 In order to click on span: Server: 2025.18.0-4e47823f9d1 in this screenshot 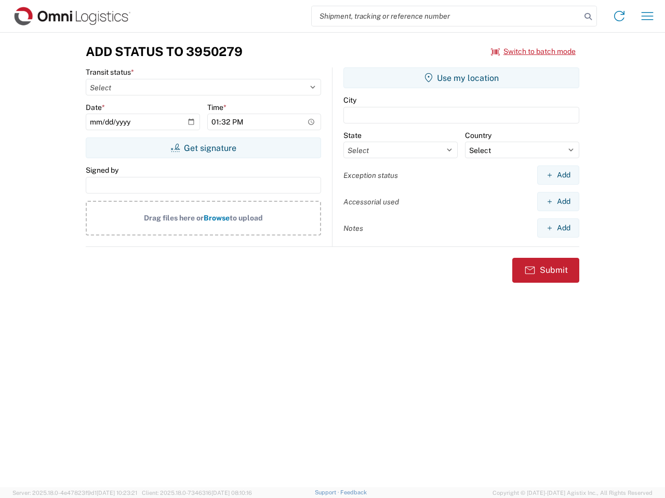, I will do `click(75, 493)`.